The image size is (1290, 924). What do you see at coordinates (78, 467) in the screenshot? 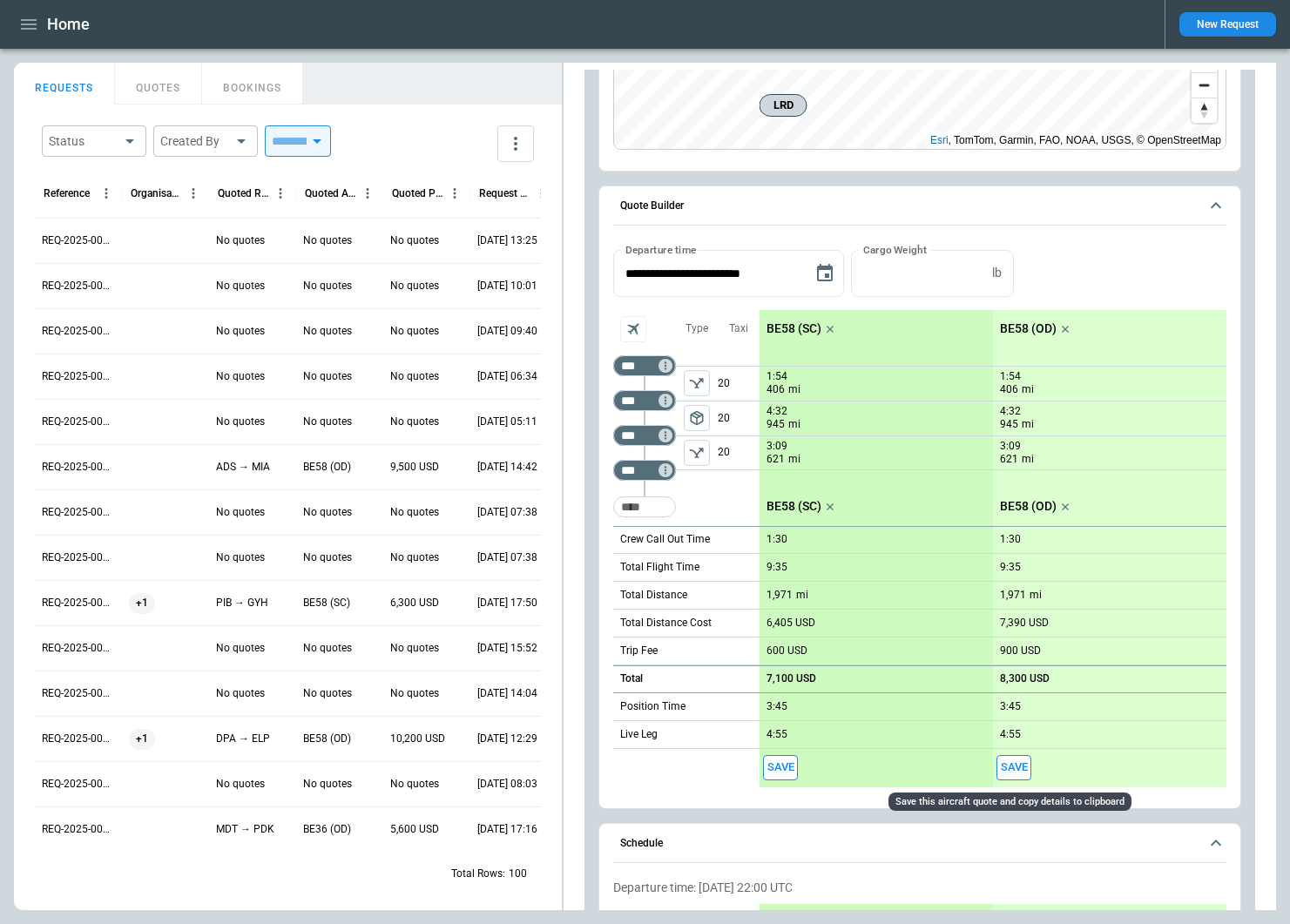
I see `p: REQ-2025-000261` at bounding box center [78, 467].